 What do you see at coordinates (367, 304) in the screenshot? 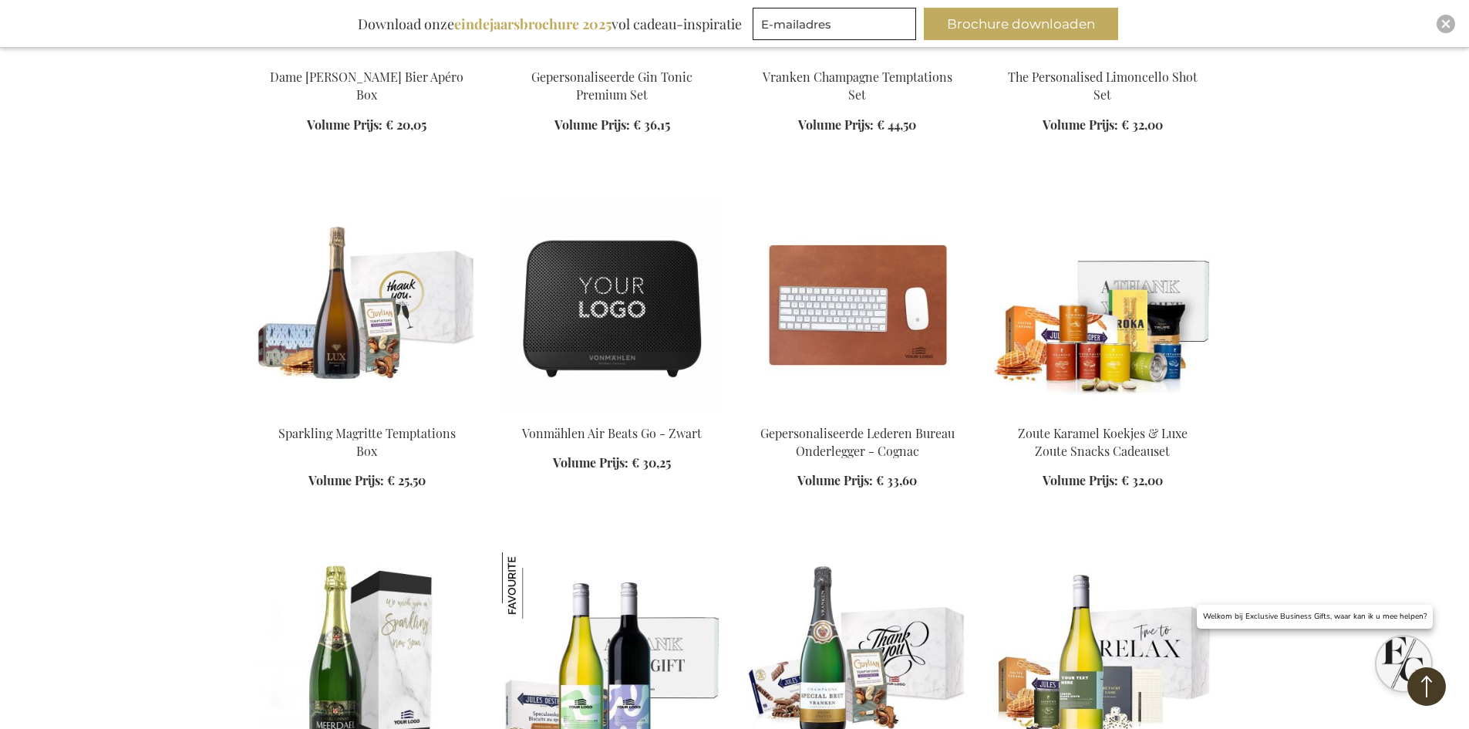
I see `img: Sparkling Margritte Temptations Box` at bounding box center [367, 304].